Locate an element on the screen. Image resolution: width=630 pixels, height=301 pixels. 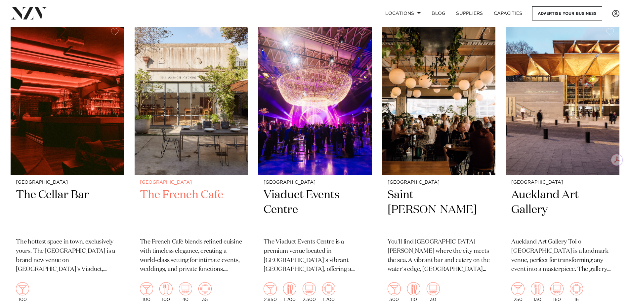
a: BLOG is located at coordinates (438, 13).